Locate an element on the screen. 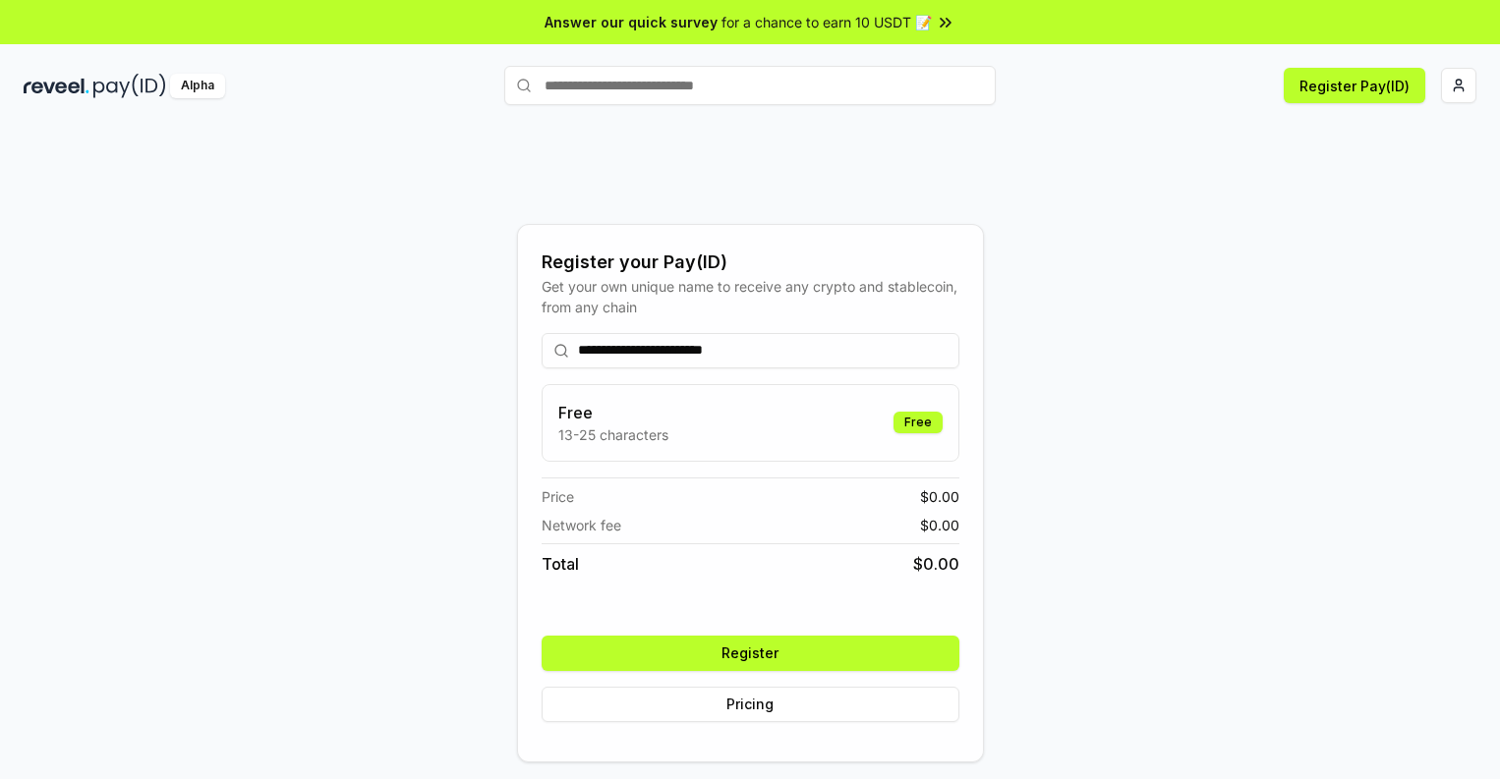 The height and width of the screenshot is (779, 1500). span: Network fee is located at coordinates (581, 525).